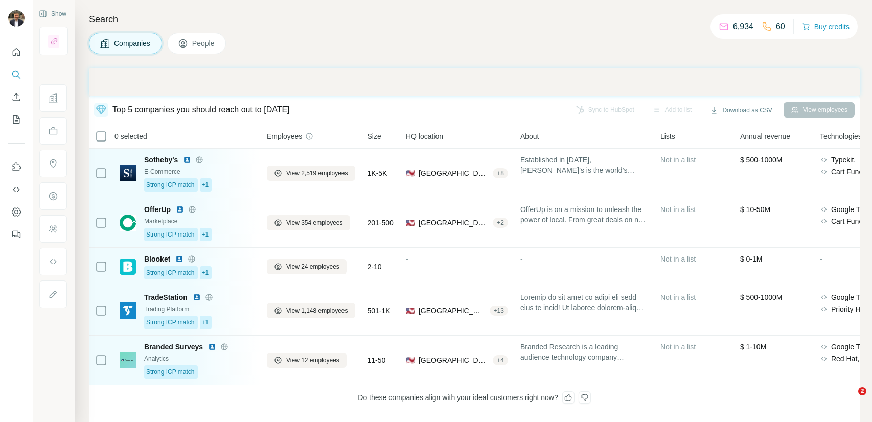 This screenshot has width=872, height=422. I want to click on img: Logo of OfferUp, so click(128, 223).